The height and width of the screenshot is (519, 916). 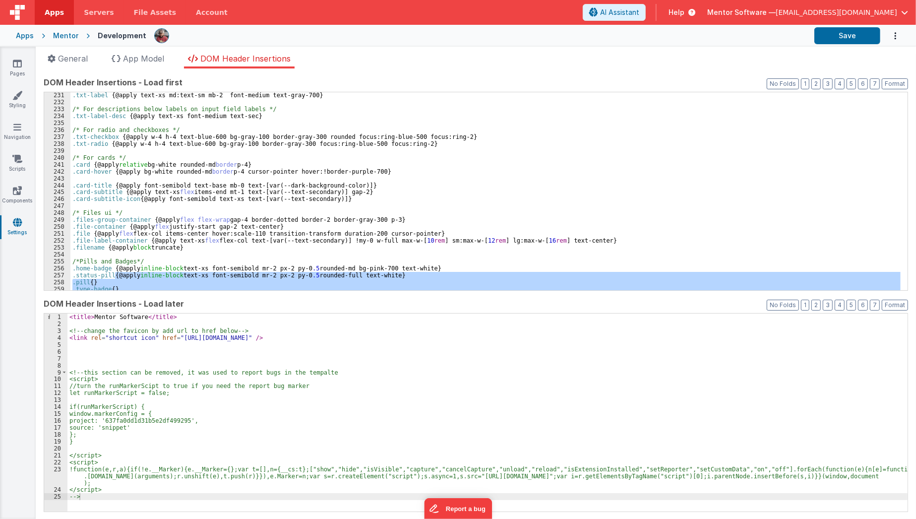 What do you see at coordinates (56, 366) in the screenshot?
I see `div: 8` at bounding box center [56, 366].